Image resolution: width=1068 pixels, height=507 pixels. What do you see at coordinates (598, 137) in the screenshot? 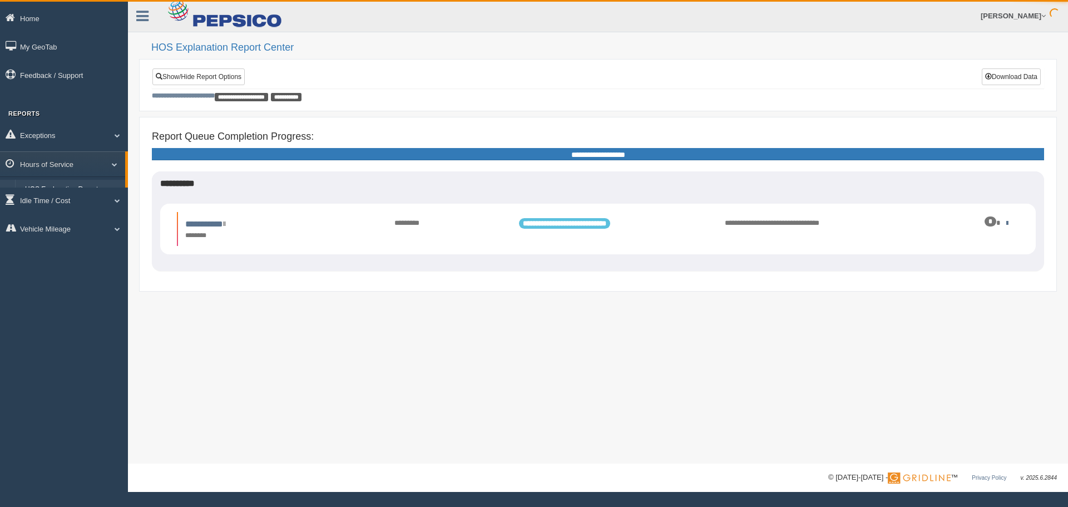
I see `h4: Report Queue Completion Progress:` at bounding box center [598, 137].